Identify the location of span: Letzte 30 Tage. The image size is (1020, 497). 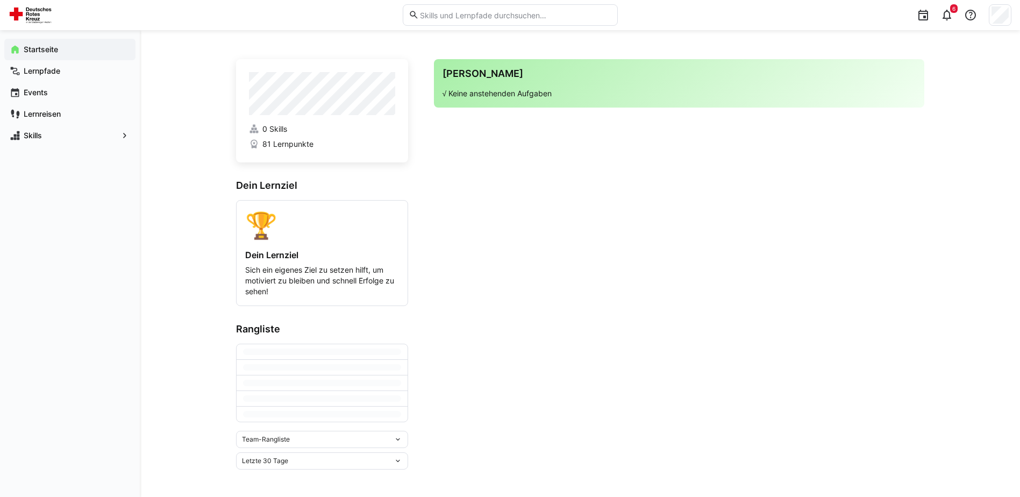
(265, 461).